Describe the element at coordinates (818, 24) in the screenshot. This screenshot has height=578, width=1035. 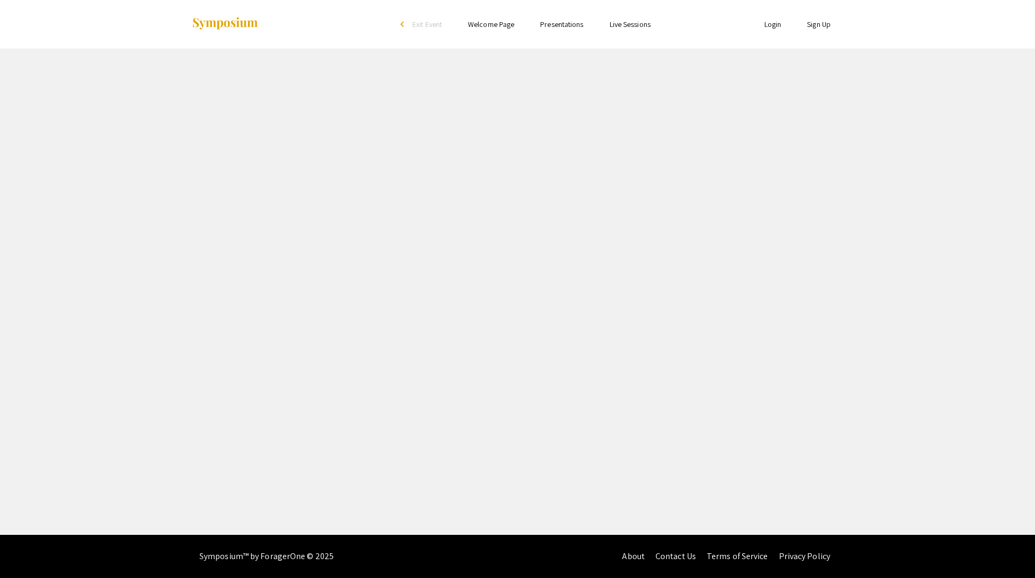
I see `a: Sign Up` at that location.